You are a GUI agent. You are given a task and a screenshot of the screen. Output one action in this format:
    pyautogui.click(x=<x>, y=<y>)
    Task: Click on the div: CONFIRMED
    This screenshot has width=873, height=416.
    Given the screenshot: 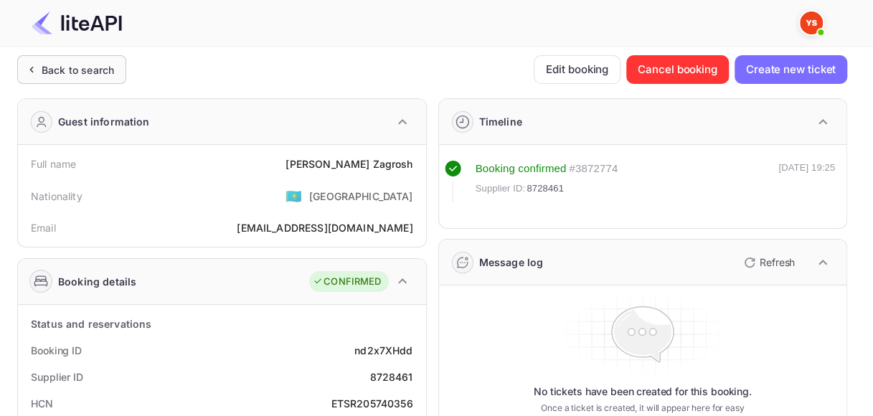 What is the action you would take?
    pyautogui.click(x=347, y=282)
    